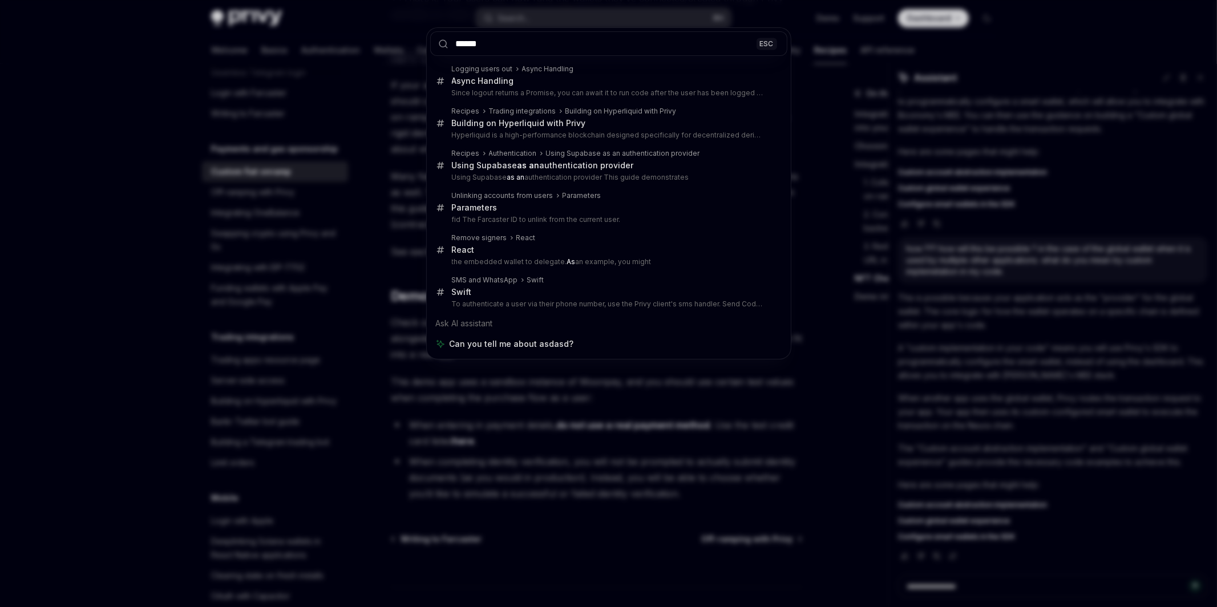  Describe the element at coordinates (609, 324) in the screenshot. I see `div: Ask AI assistant` at that location.